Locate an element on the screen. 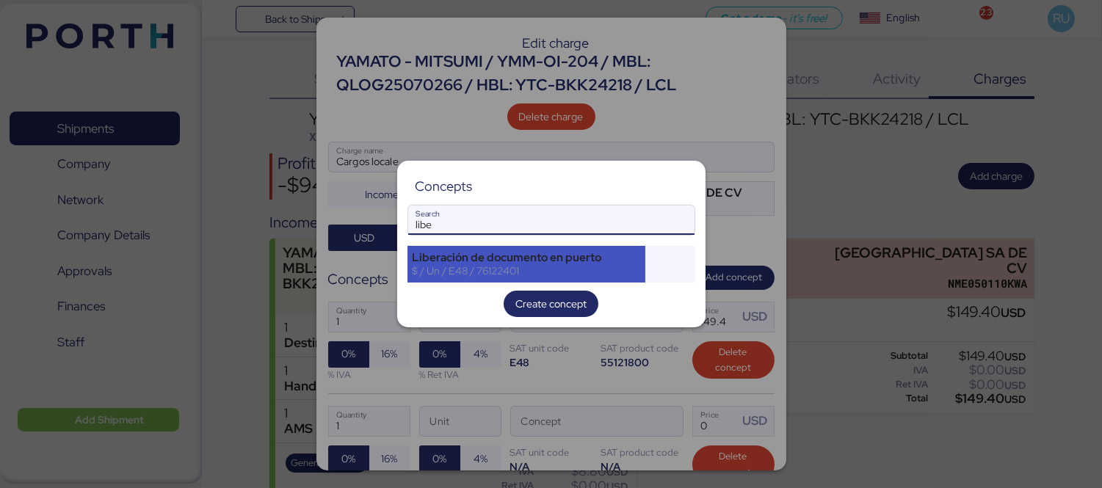  span: Create concept is located at coordinates (551, 304).